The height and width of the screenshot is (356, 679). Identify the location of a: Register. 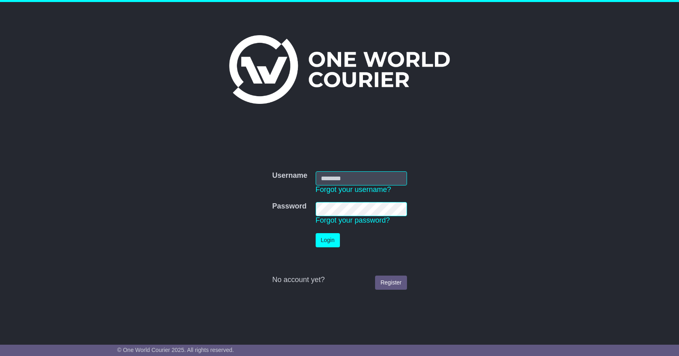
(391, 283).